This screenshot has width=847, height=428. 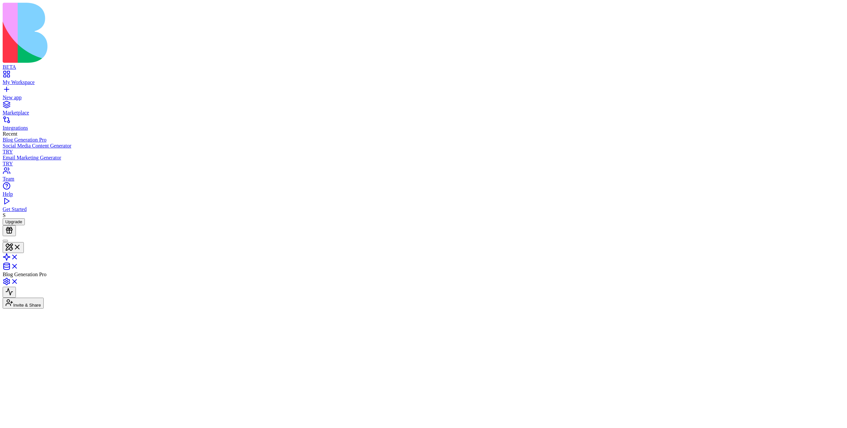 I want to click on div: Get Started, so click(x=423, y=209).